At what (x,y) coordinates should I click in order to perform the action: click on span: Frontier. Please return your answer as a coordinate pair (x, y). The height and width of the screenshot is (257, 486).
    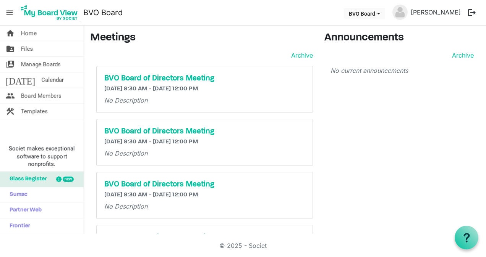
    Looking at the image, I should click on (18, 226).